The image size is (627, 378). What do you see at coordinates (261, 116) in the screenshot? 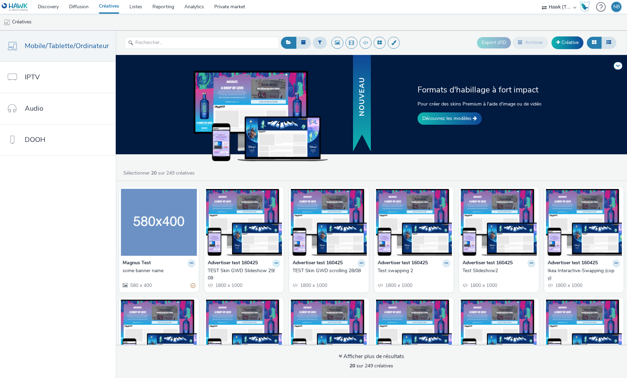
I see `img: example of skins on dekstop, tablet and mobile devices` at bounding box center [261, 116].